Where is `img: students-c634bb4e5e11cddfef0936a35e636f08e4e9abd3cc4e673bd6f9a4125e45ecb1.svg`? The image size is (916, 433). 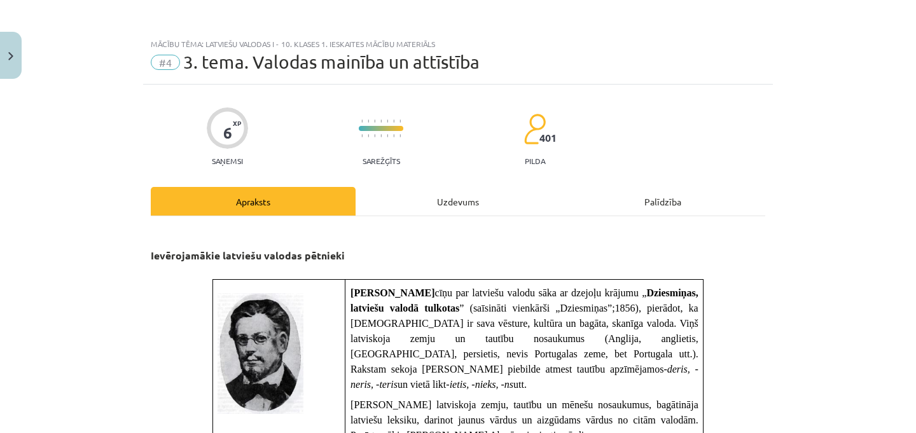 img: students-c634bb4e5e11cddfef0936a35e636f08e4e9abd3cc4e673bd6f9a4125e45ecb1.svg is located at coordinates (534, 129).